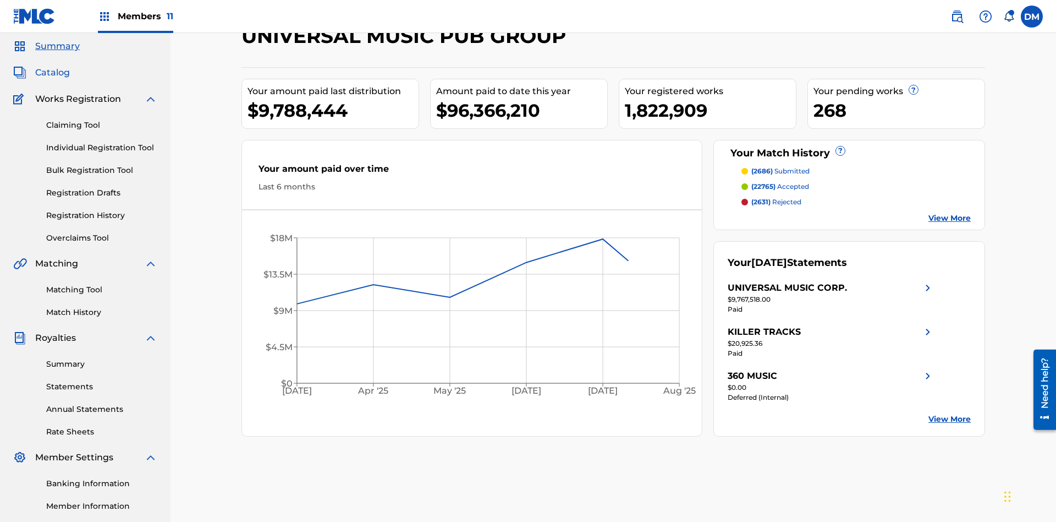 The image size is (1056, 522). What do you see at coordinates (710, 110) in the screenshot?
I see `div: 1,822,909` at bounding box center [710, 110].